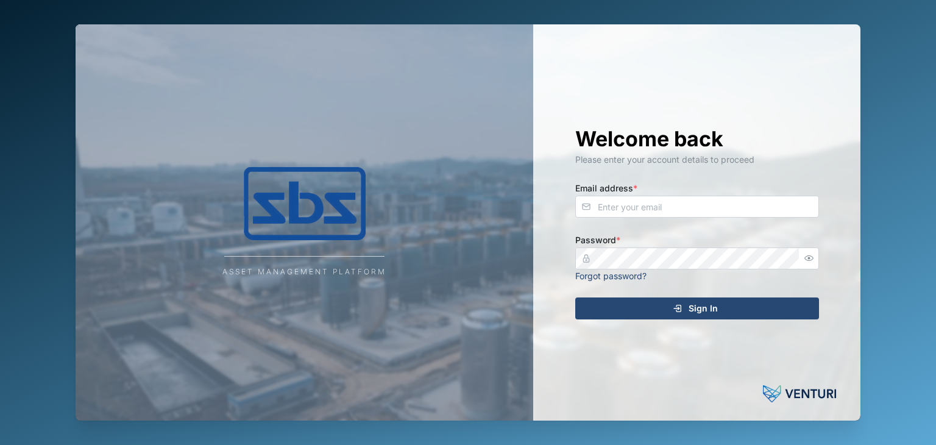  Describe the element at coordinates (305, 203) in the screenshot. I see `img: Company Logo` at that location.